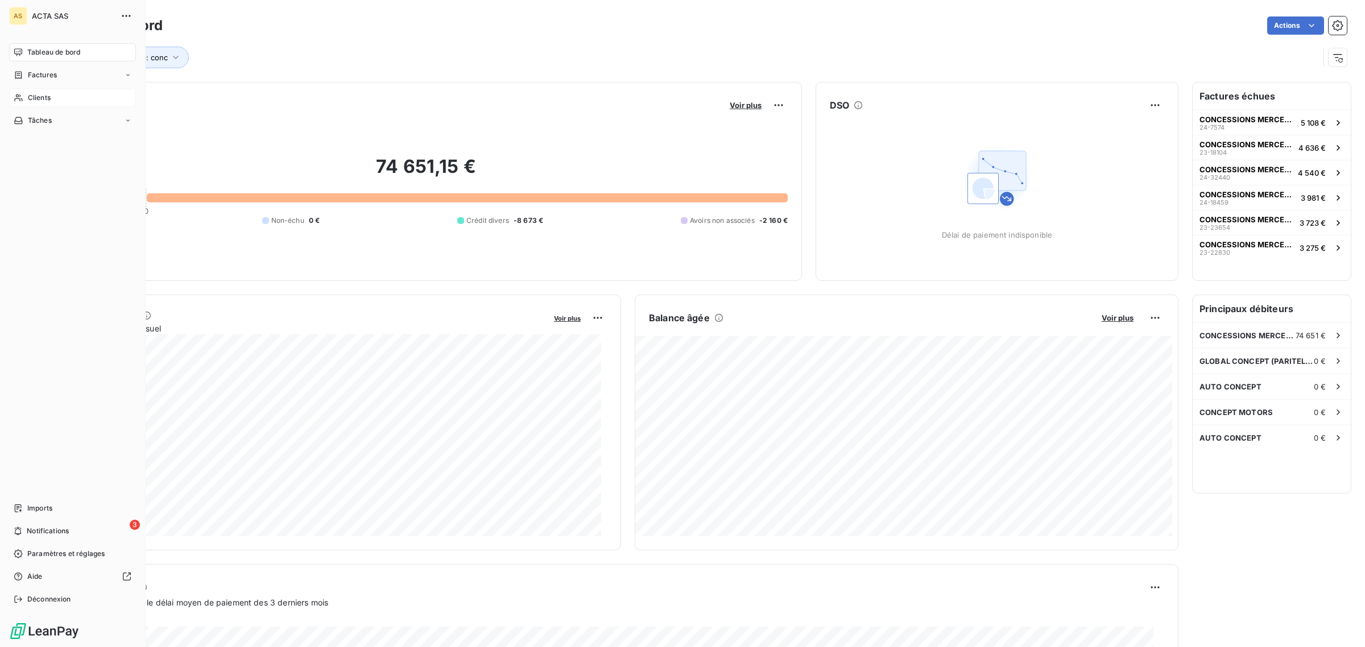 This screenshot has width=1365, height=647. Describe the element at coordinates (1215, 177) in the screenshot. I see `span: 24-32440` at that location.